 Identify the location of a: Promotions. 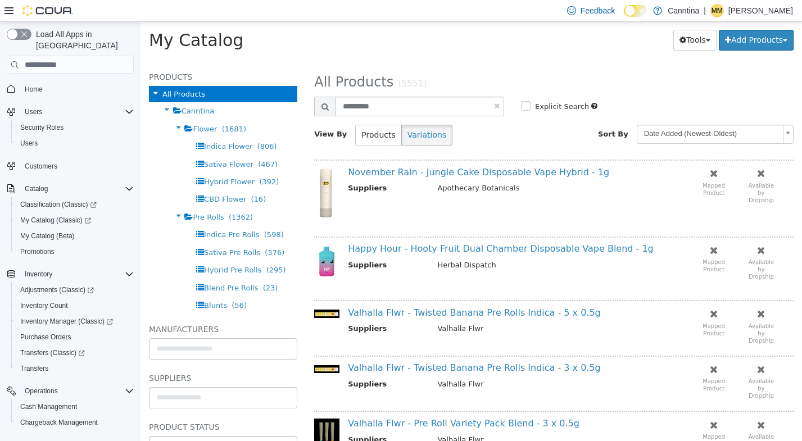
(37, 252).